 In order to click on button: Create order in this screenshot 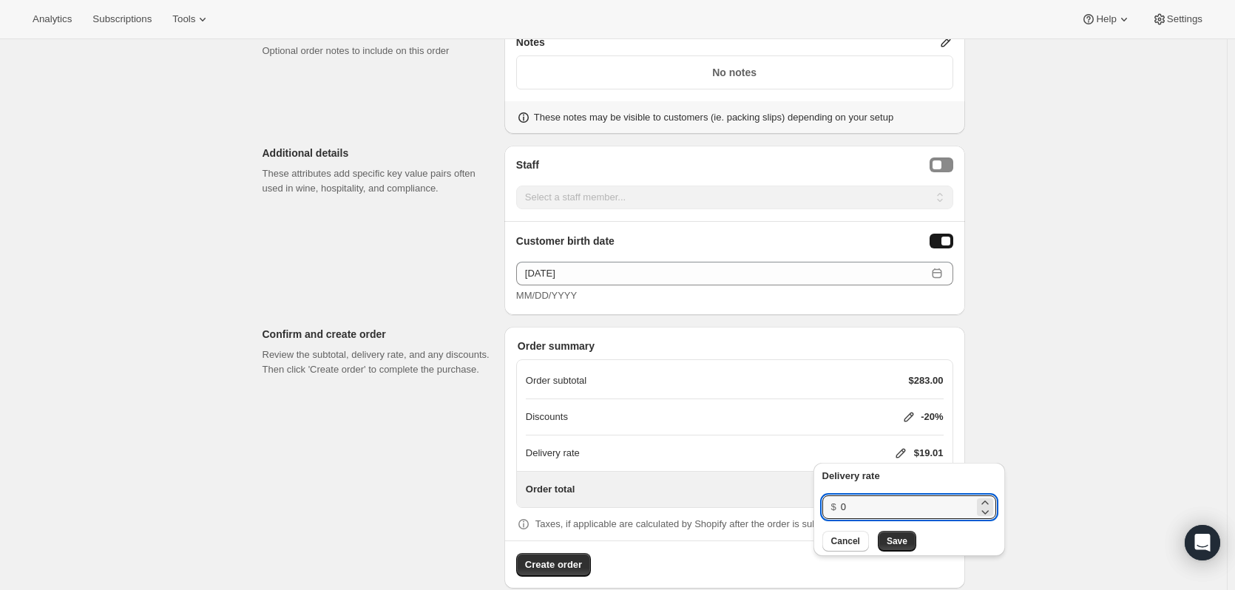, I will do `click(553, 565)`.